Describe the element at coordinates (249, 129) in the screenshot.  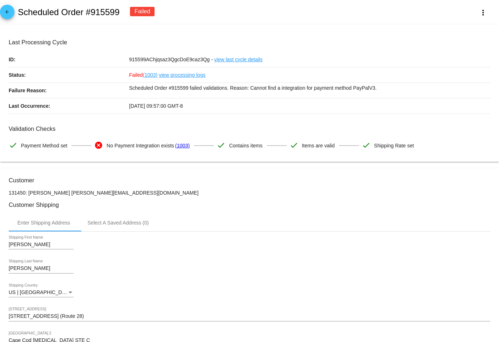
I see `h3: Validation Checks` at that location.